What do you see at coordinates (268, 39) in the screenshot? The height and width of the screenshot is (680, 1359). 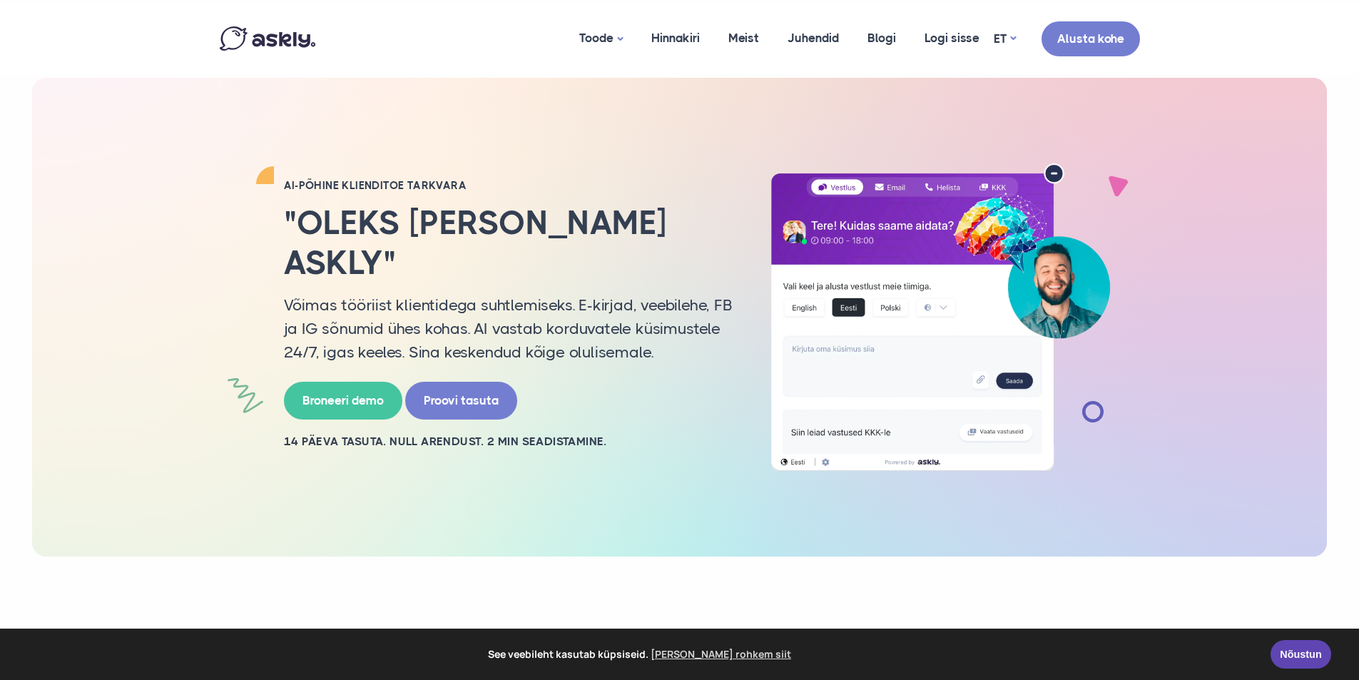 I see `img: Askly` at bounding box center [268, 39].